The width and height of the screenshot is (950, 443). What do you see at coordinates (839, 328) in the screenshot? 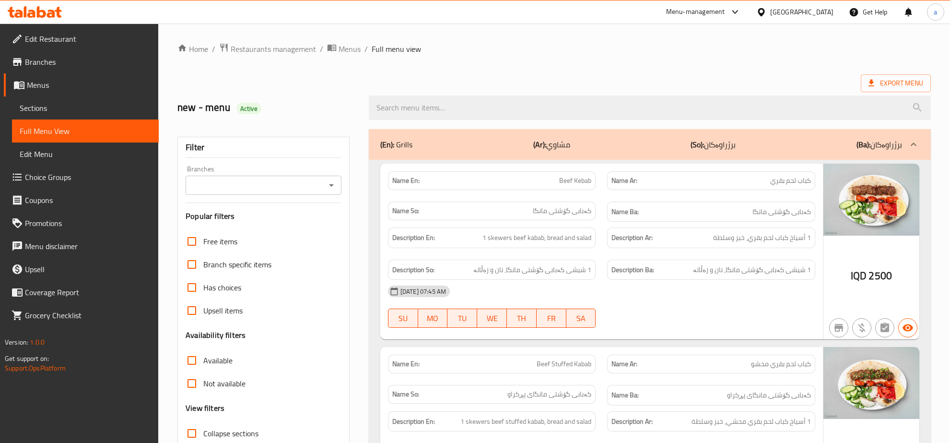
I see `button: Not branch specific item` at bounding box center [839, 328].